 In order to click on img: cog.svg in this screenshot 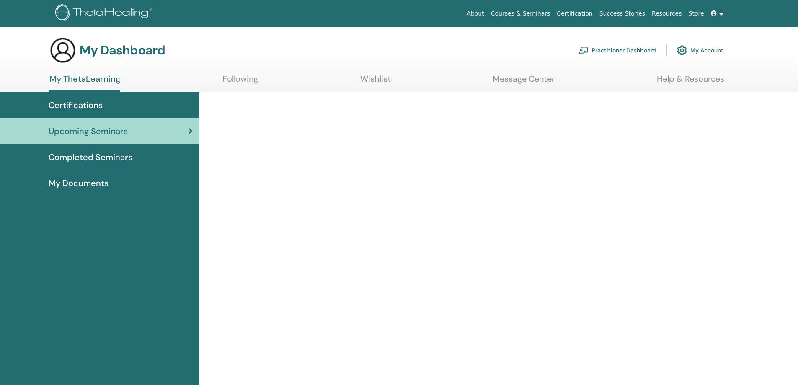, I will do `click(682, 50)`.